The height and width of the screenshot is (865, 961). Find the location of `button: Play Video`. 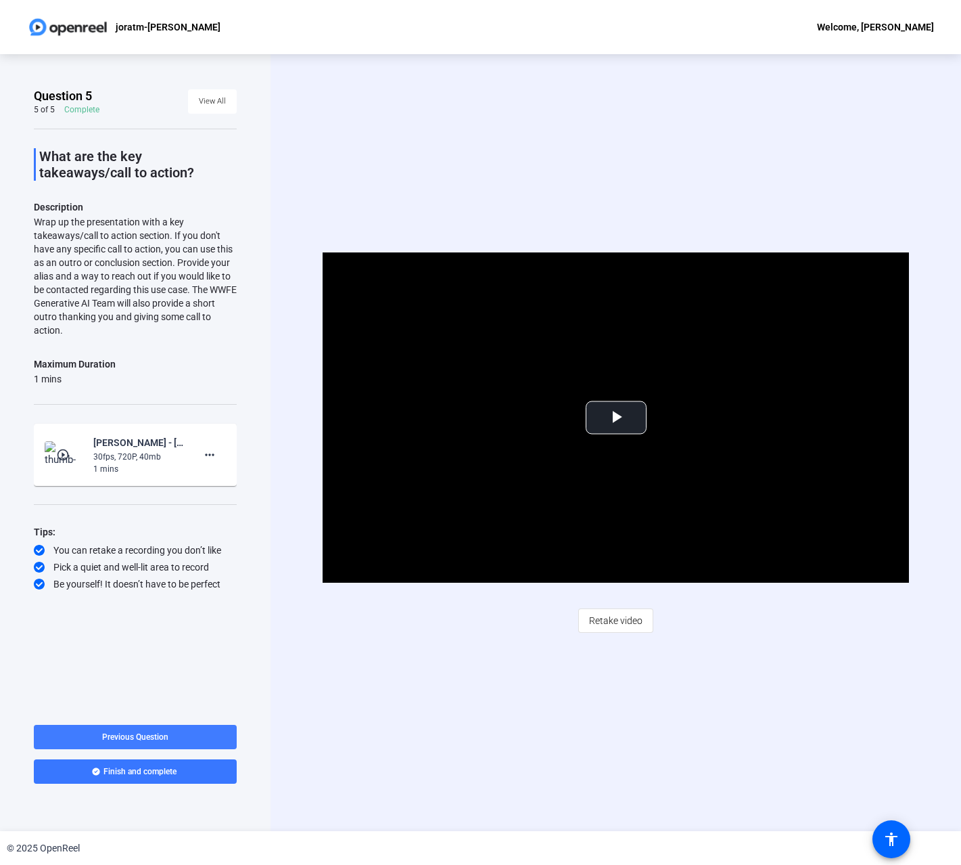

button: Play Video is located at coordinates (616, 417).